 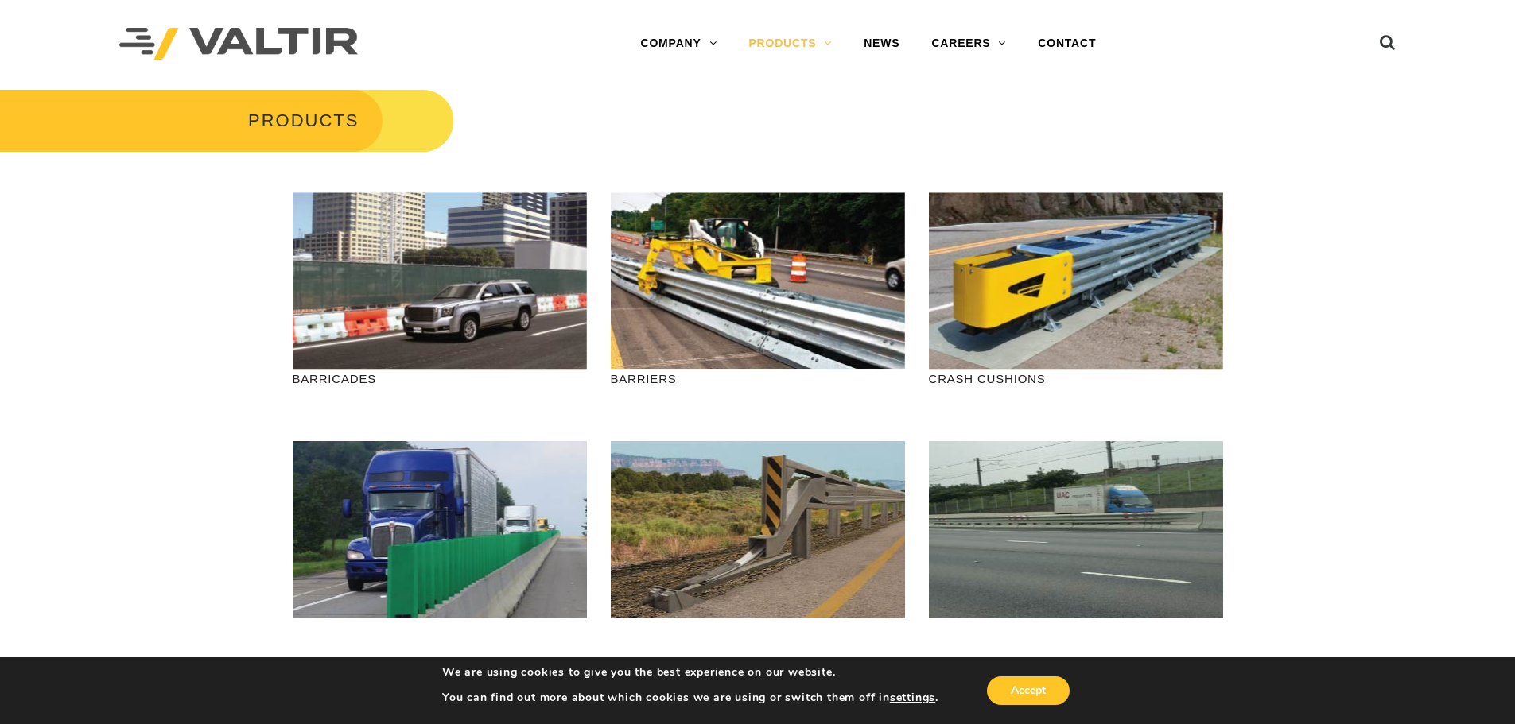 I want to click on a: COMPANY, so click(x=678, y=44).